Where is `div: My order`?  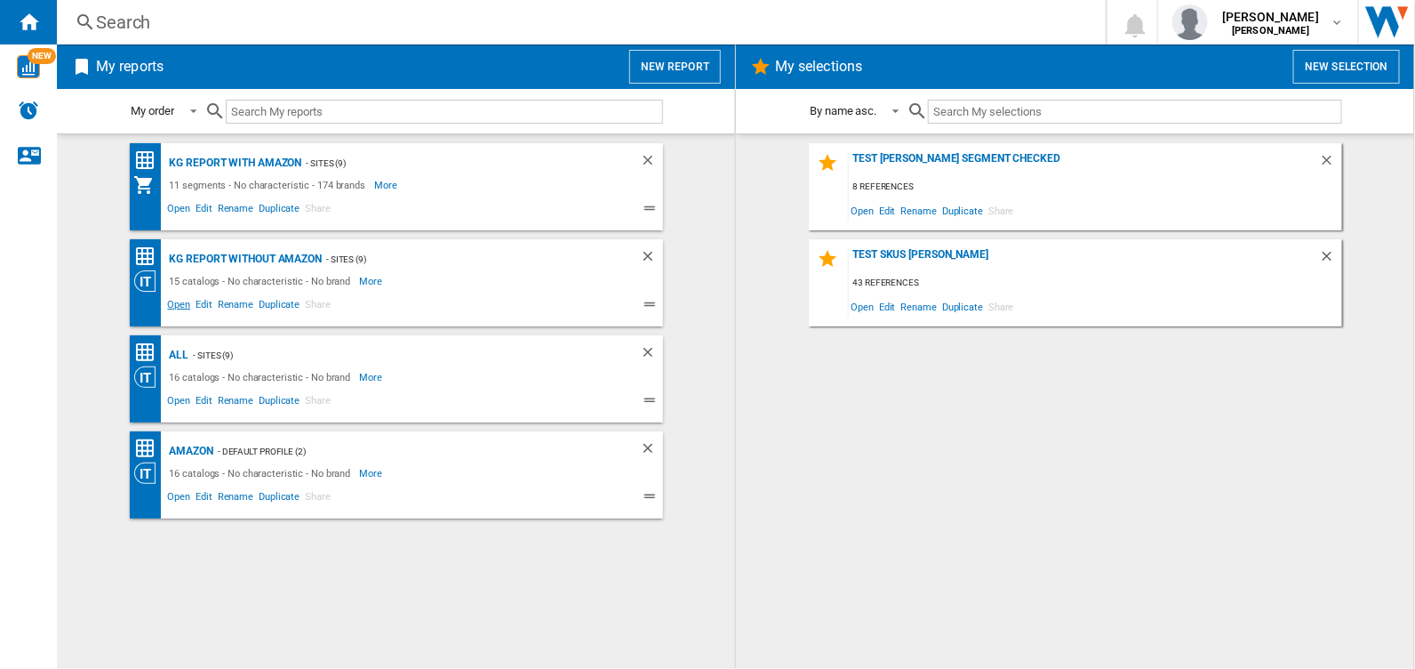
div: My order is located at coordinates (153, 110).